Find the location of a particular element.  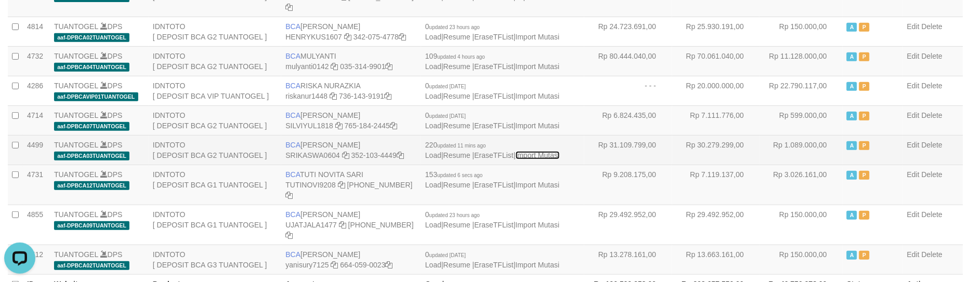

td: Rp 7.119.137,00 is located at coordinates (716, 184).